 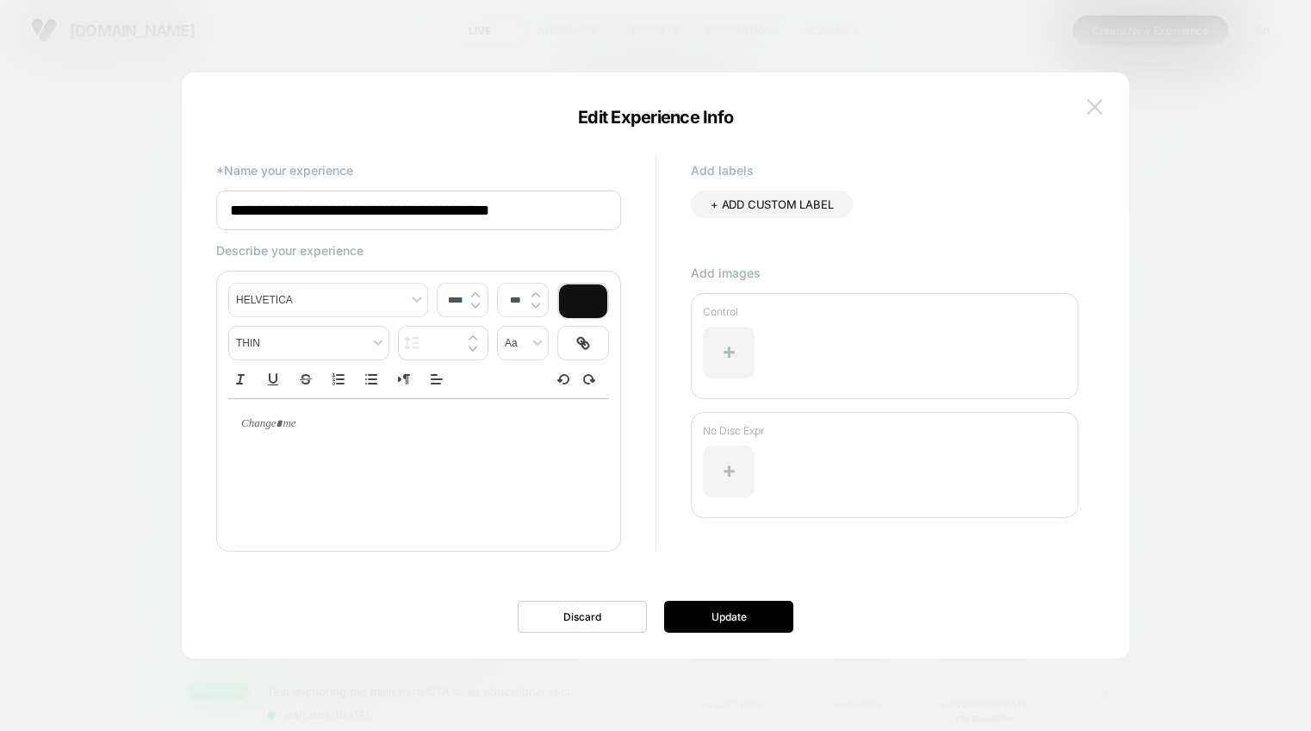 What do you see at coordinates (656, 117) in the screenshot?
I see `span: Edit Experience Info` at bounding box center [656, 117].